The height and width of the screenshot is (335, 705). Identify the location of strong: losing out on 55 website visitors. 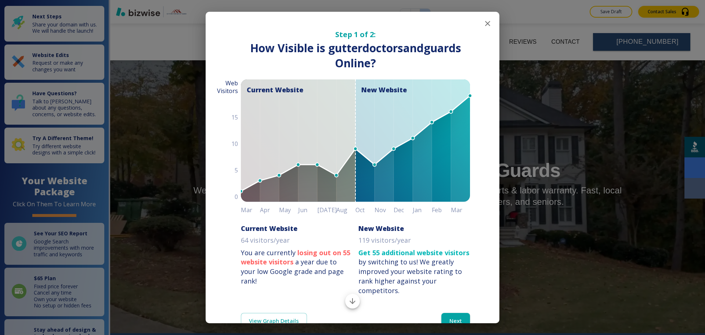
(296, 257).